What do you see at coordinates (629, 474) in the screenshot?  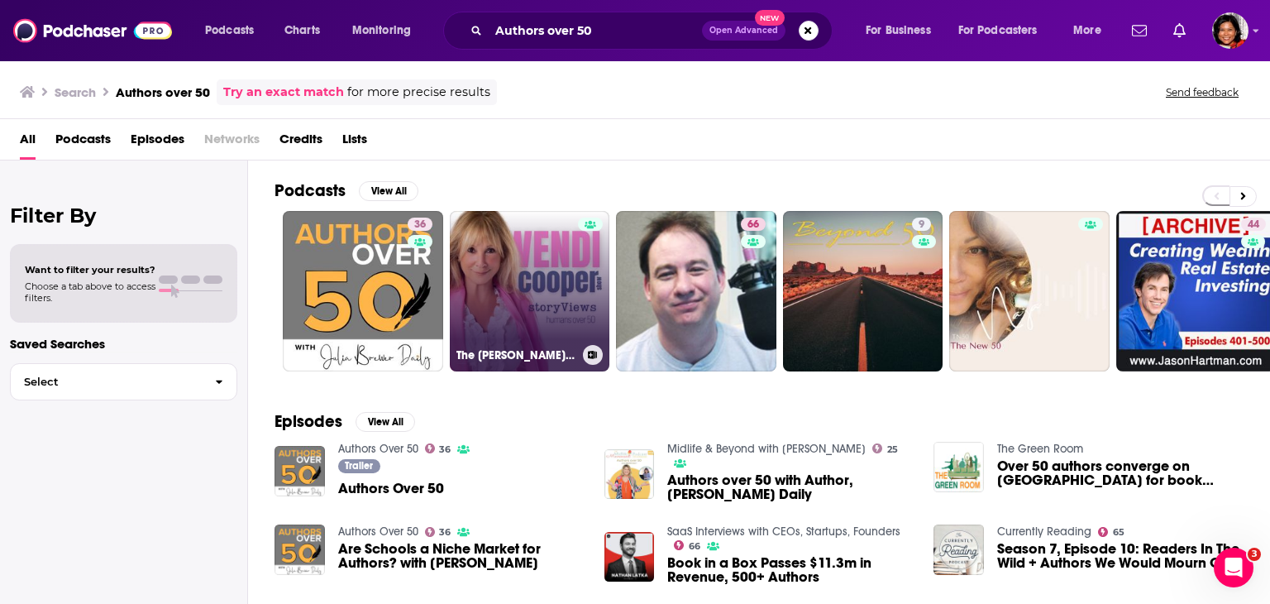 I see `img: Authors over 50 with Author, Julia Brewer Daily` at bounding box center [629, 474].